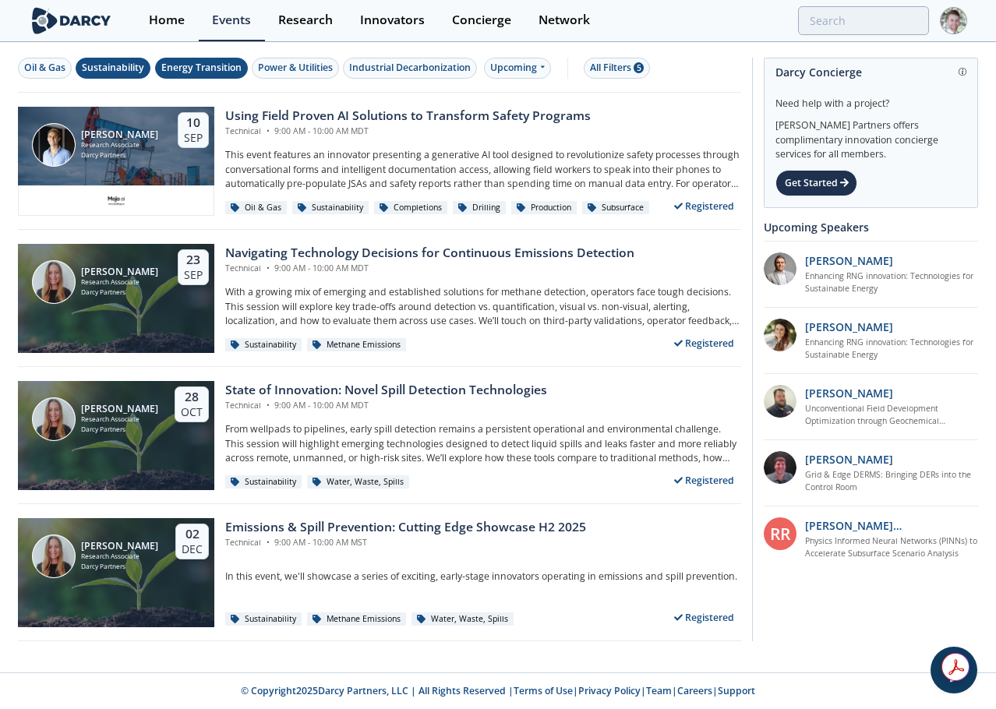 The image size is (996, 709). I want to click on input: Advanced Search, so click(863, 20).